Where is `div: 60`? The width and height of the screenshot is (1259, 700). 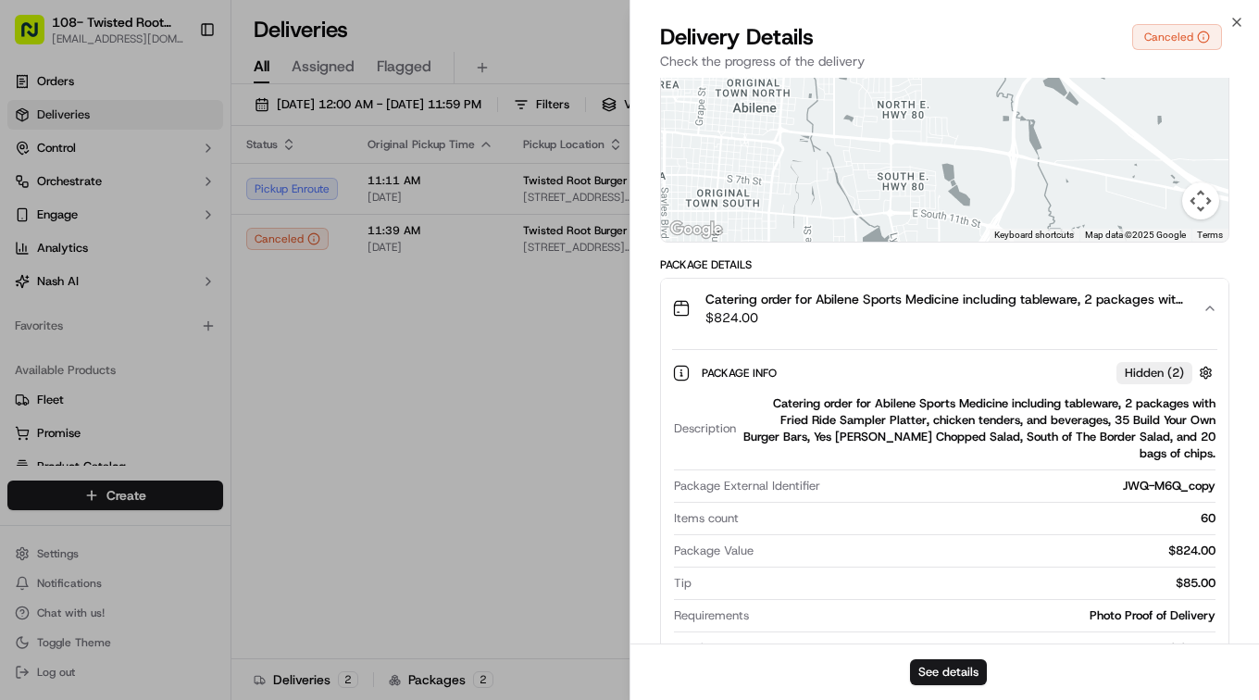 div: 60 is located at coordinates (980, 518).